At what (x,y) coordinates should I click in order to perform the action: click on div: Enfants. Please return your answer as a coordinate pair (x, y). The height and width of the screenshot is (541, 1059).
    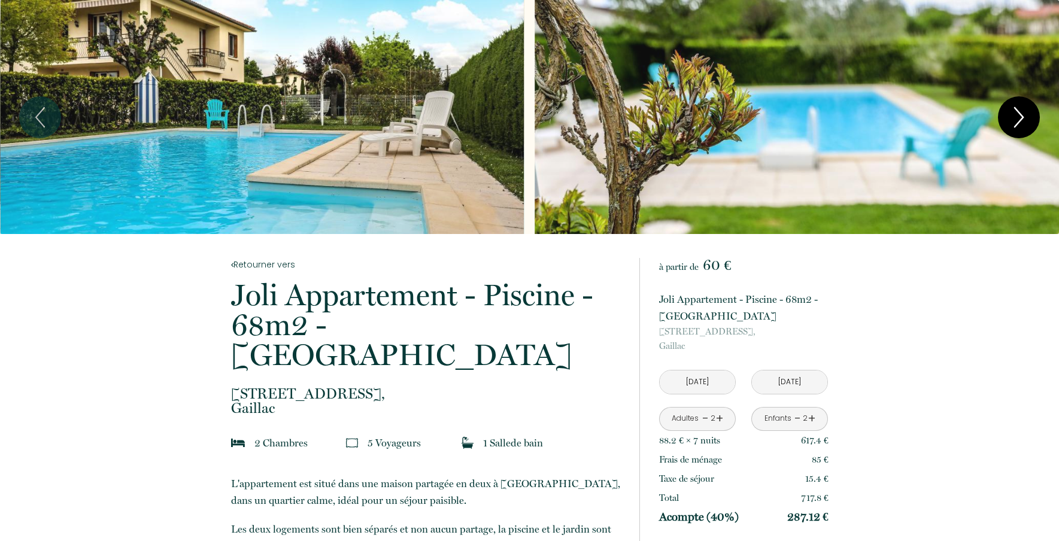
    Looking at the image, I should click on (778, 419).